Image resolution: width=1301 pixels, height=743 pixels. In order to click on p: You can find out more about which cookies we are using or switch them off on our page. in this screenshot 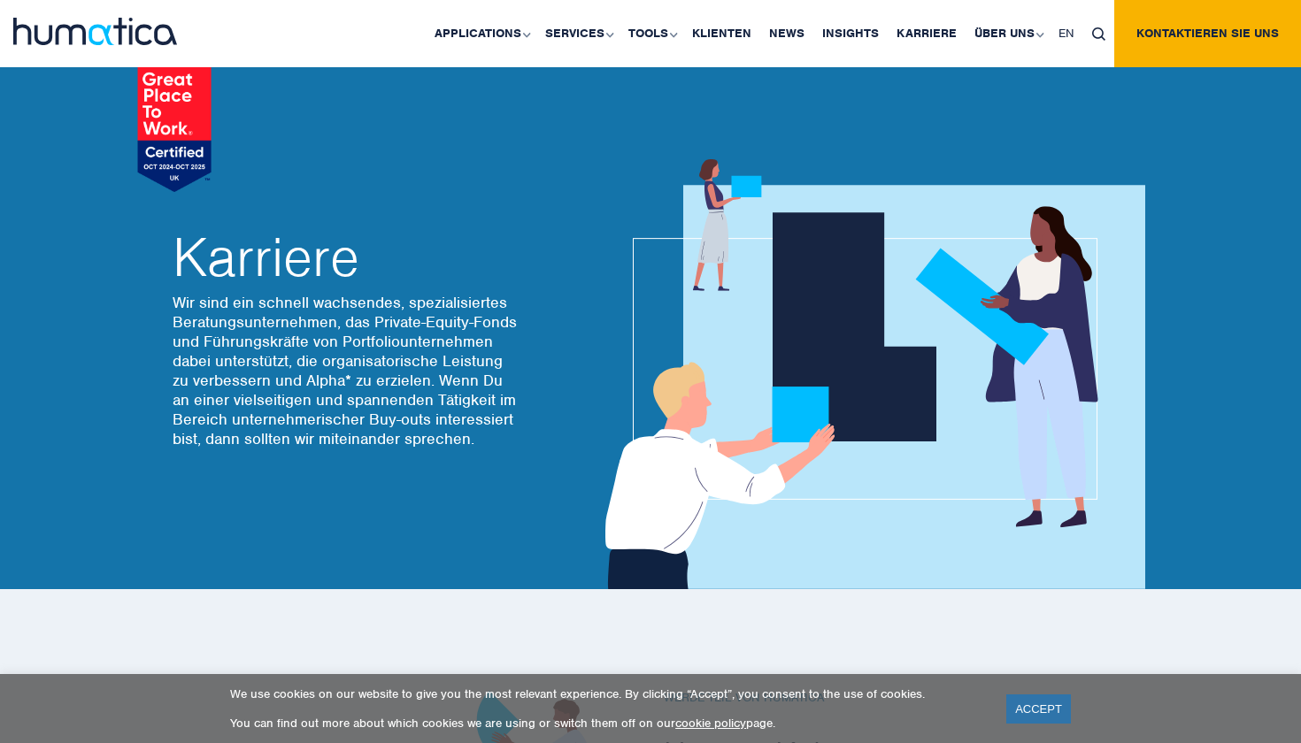, I will do `click(607, 723)`.